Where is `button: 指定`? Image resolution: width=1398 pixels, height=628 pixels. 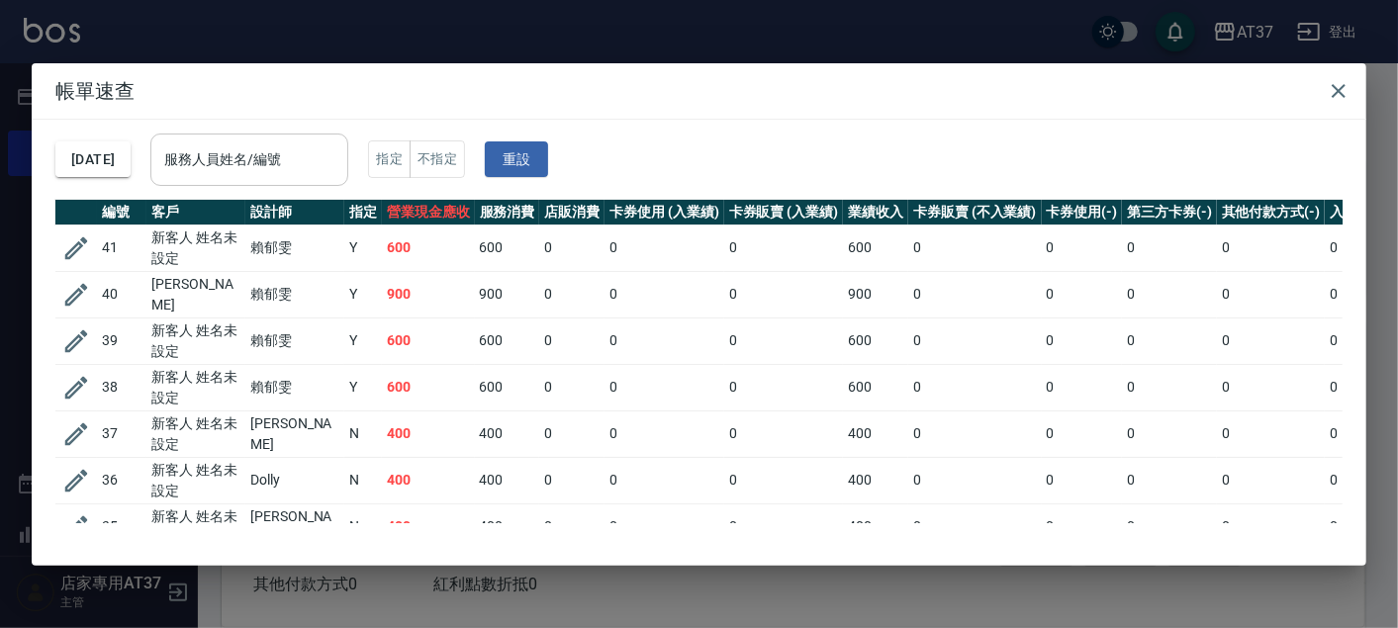 button: 指定 is located at coordinates (389, 159).